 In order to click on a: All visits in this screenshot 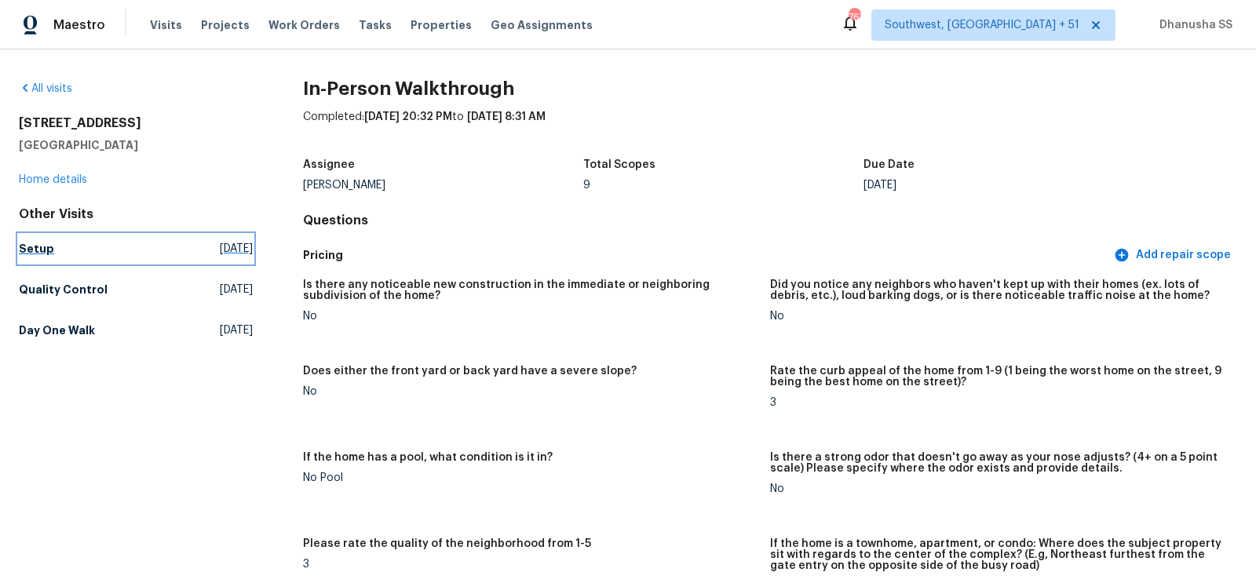, I will do `click(46, 89)`.